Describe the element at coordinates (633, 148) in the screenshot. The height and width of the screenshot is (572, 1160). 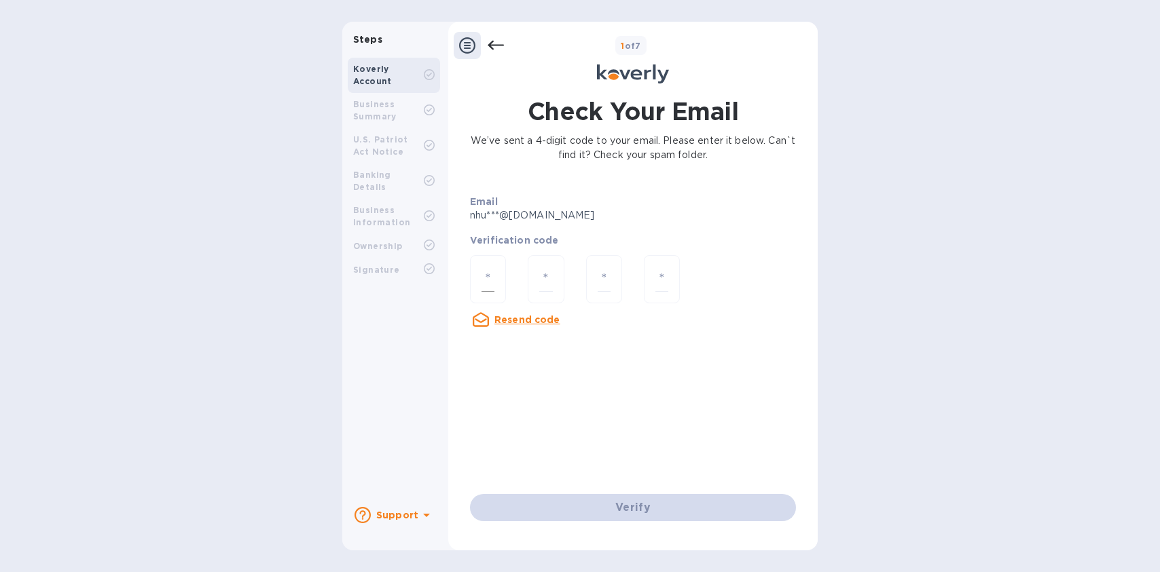
I see `p: We’ve sent a 4-digit code to your email. Please enter it below. Can`t find it? Check your spam fo...` at that location.